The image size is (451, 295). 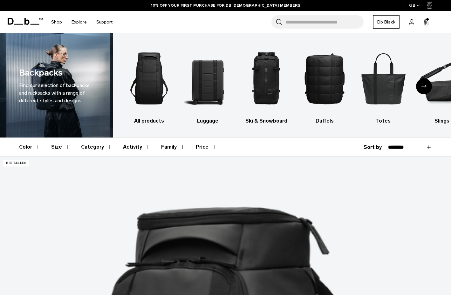 What do you see at coordinates (386, 22) in the screenshot?
I see `a: Db Black` at bounding box center [386, 22].